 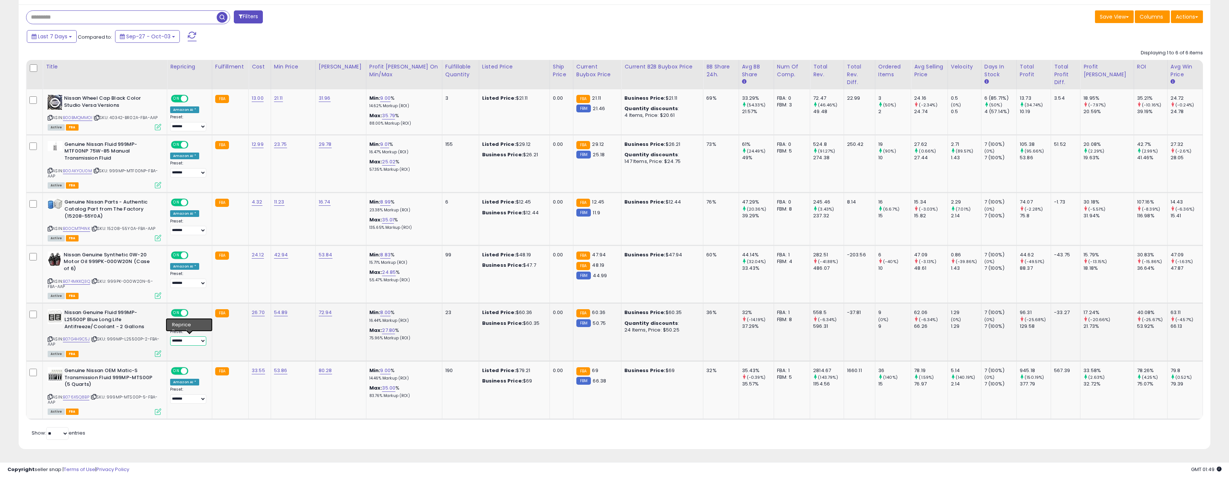 What do you see at coordinates (929, 209) in the screenshot?
I see `small: (-3.03%)` at bounding box center [929, 209].